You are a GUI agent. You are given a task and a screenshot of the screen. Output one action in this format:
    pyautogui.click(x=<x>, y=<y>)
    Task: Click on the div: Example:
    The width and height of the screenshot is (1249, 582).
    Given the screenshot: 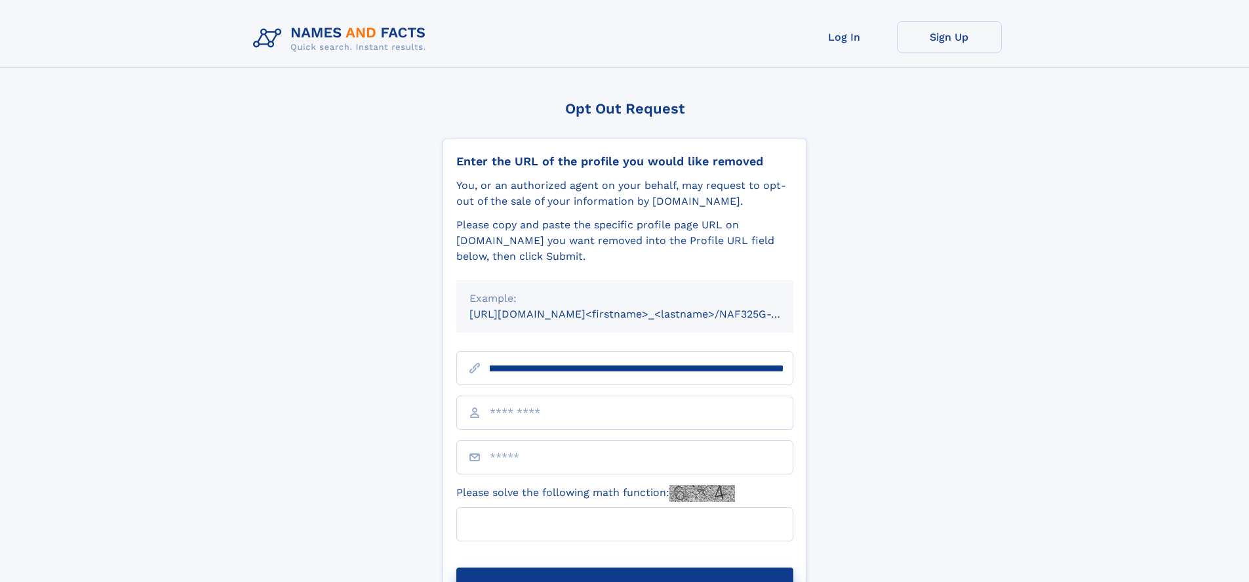 What is the action you would take?
    pyautogui.click(x=625, y=298)
    